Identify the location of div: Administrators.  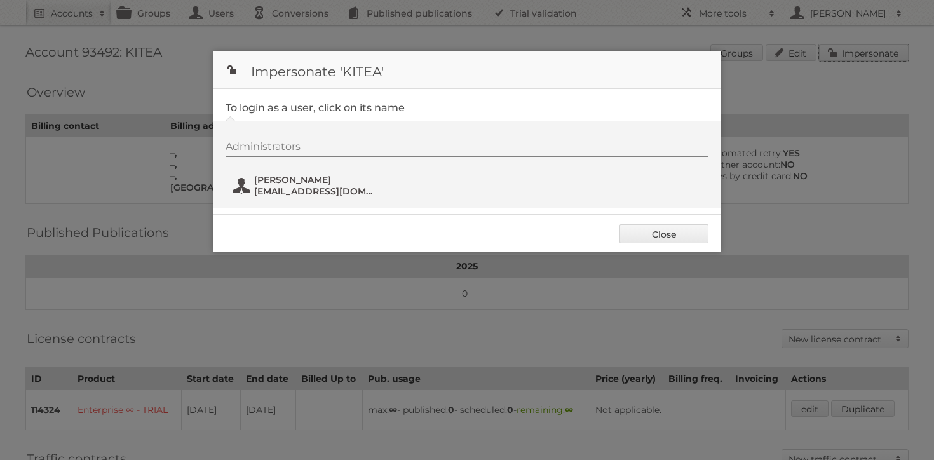
(467, 149).